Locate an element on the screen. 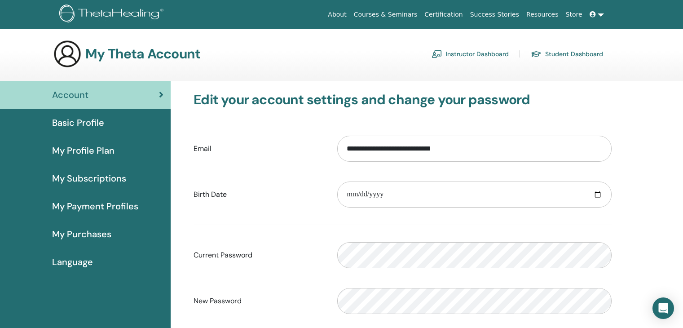  a: Courses & Seminars is located at coordinates (386, 14).